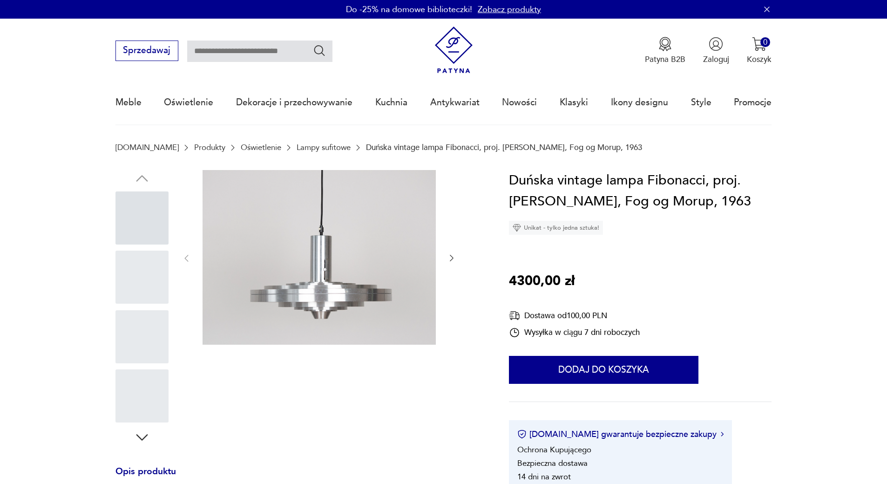  Describe the element at coordinates (147, 51) in the screenshot. I see `button: Sprzedawaj` at that location.